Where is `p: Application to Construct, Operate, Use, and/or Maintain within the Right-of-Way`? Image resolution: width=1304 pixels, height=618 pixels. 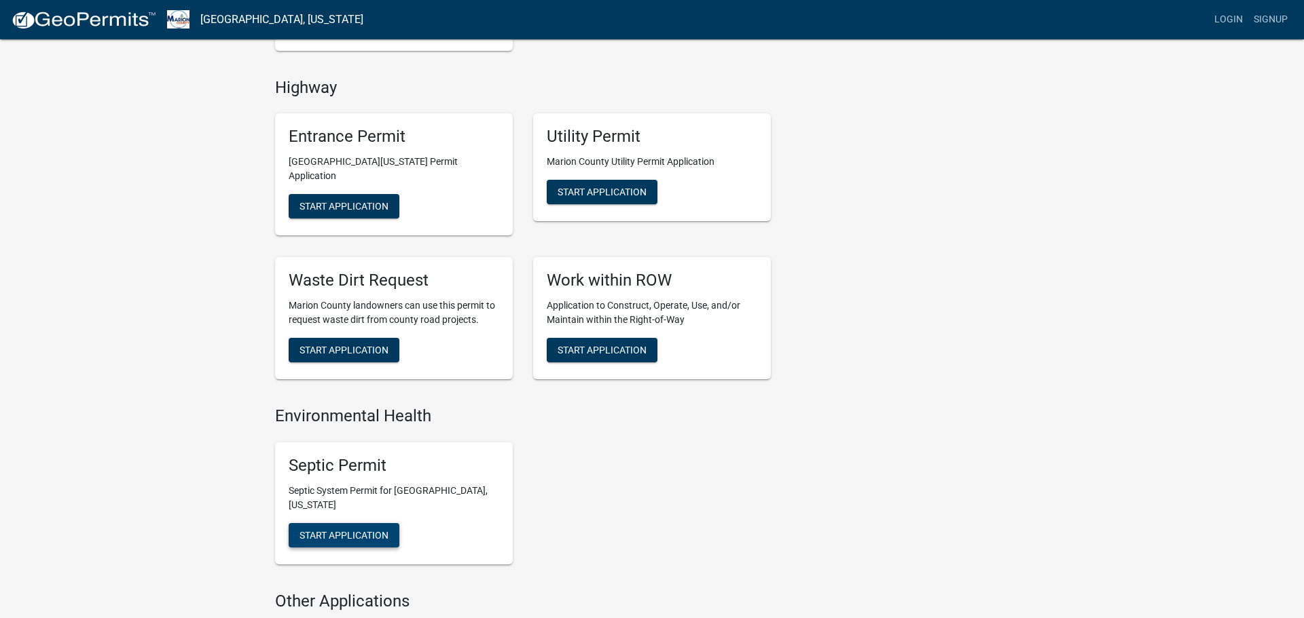 p: Application to Construct, Operate, Use, and/or Maintain within the Right-of-Way is located at coordinates (652, 313).